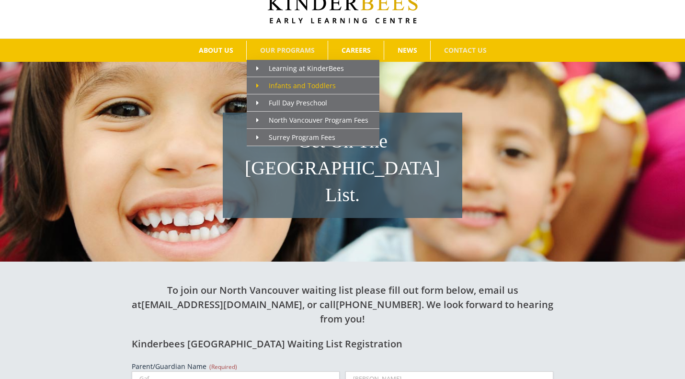 Image resolution: width=685 pixels, height=379 pixels. What do you see at coordinates (356, 50) in the screenshot?
I see `a: CAREERS` at bounding box center [356, 50].